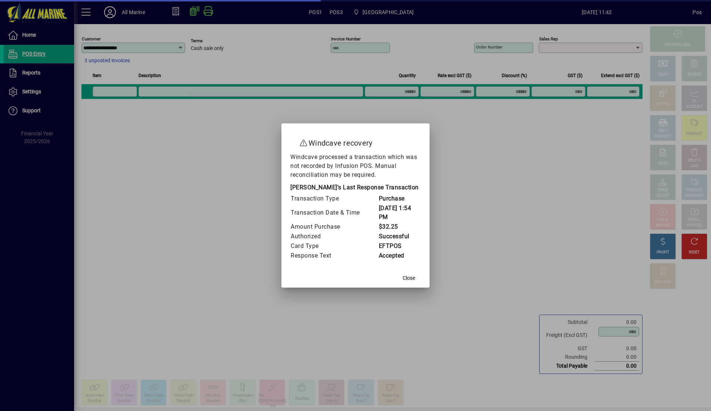 The height and width of the screenshot is (411, 711). What do you see at coordinates (334, 236) in the screenshot?
I see `td: Authorized` at bounding box center [334, 236].